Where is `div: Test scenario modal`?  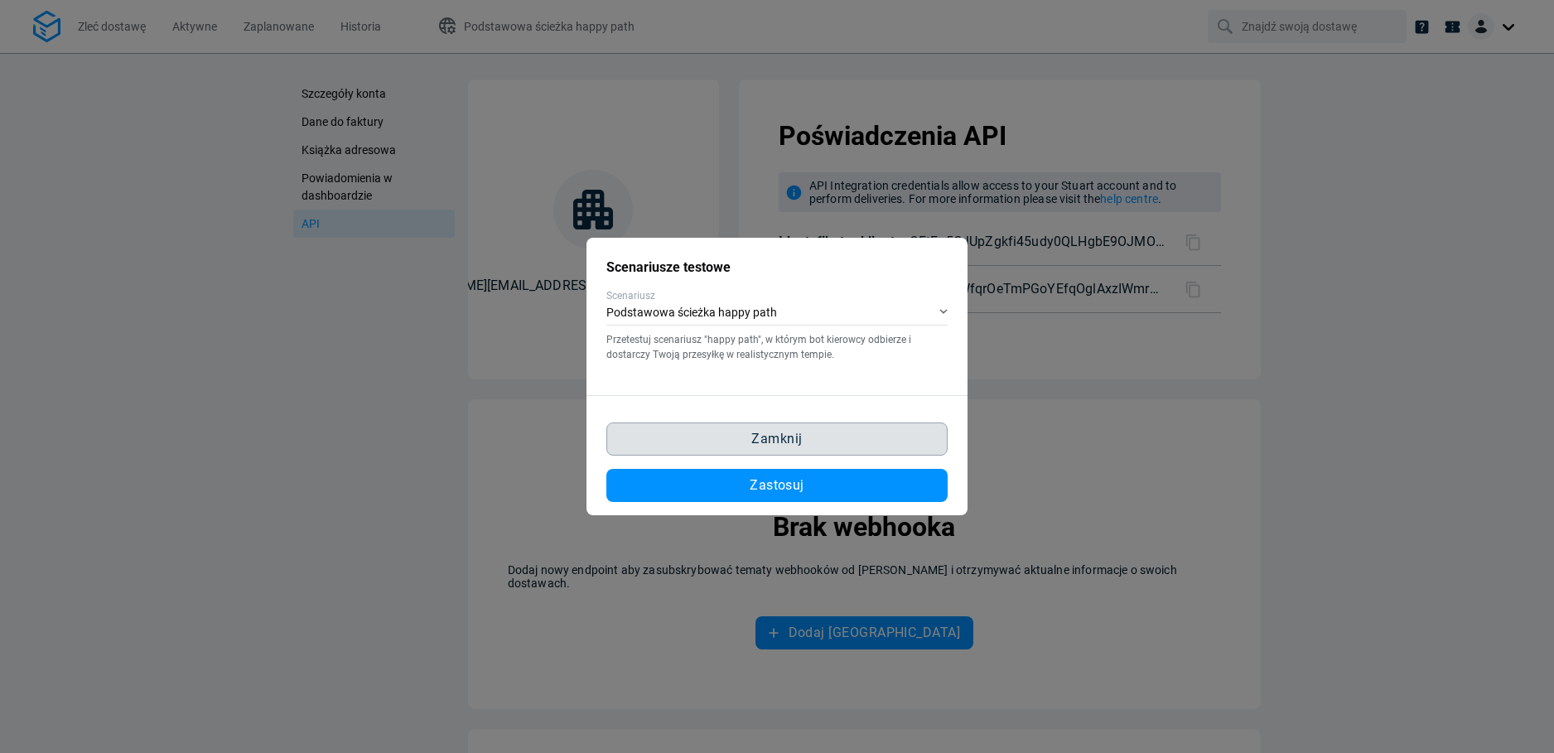 div: Test scenario modal is located at coordinates (777, 376).